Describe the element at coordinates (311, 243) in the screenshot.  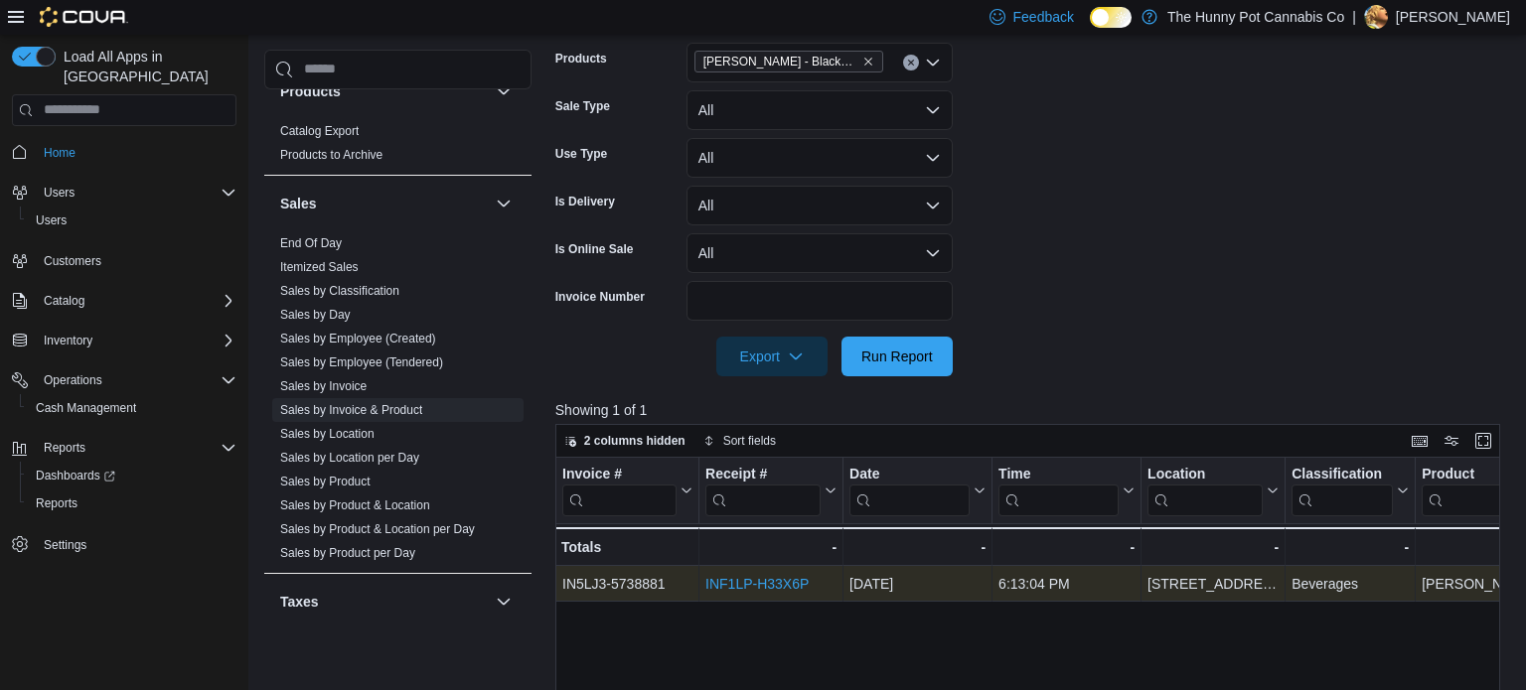
I see `span: End Of Day` at that location.